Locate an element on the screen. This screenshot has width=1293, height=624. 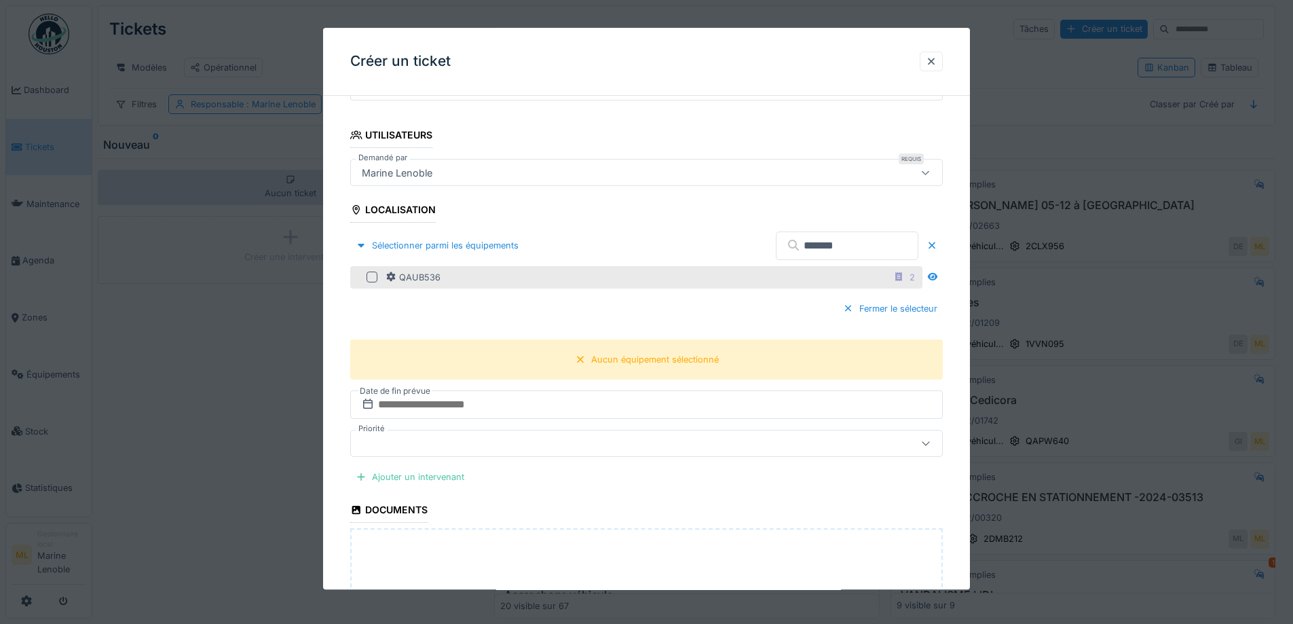
div: Aucun équipement sélectionné is located at coordinates (655, 359).